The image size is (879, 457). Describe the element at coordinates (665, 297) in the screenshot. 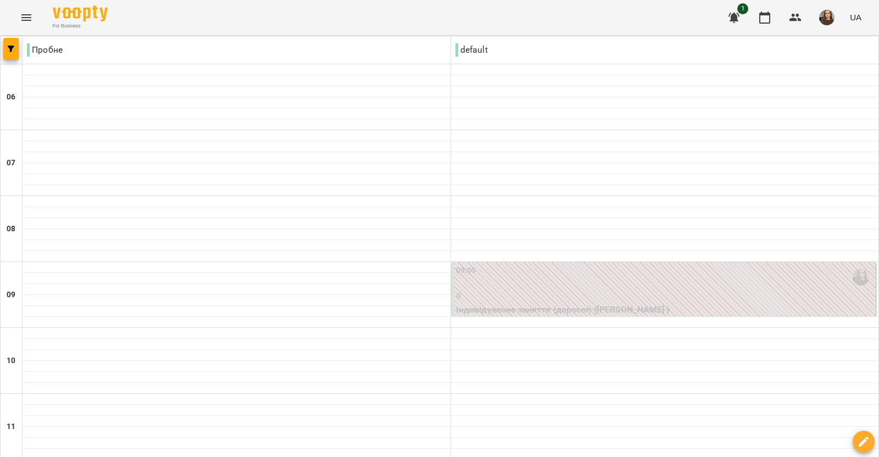

I see `p: 0` at that location.